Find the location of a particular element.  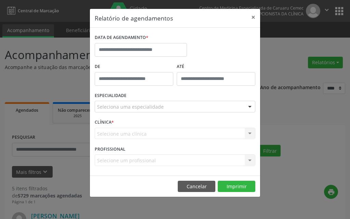

label: CLÍNICA is located at coordinates (104, 122).